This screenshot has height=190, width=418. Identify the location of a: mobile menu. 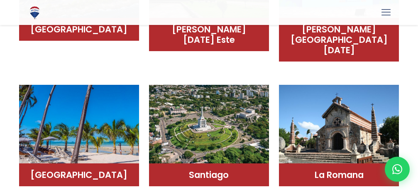
(386, 12).